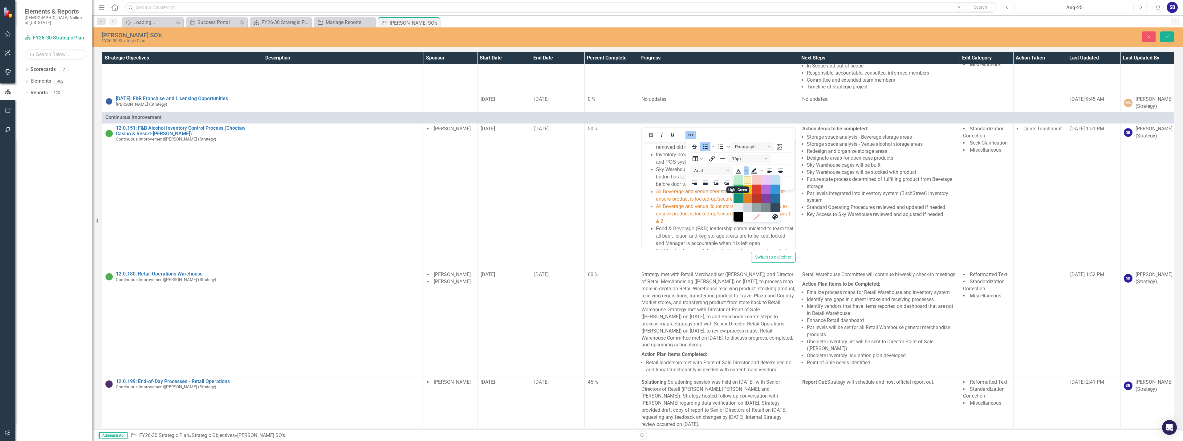 The height and width of the screenshot is (441, 1183). Describe the element at coordinates (39, 93) in the screenshot. I see `a: Reports` at that location.